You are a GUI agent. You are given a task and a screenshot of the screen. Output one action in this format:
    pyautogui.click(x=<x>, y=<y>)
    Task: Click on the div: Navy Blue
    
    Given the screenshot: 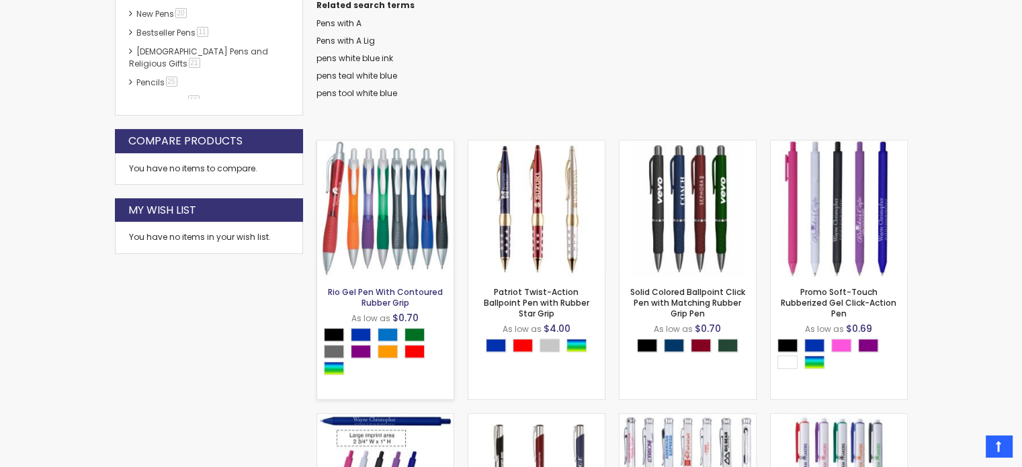 What is the action you would take?
    pyautogui.click(x=674, y=345)
    